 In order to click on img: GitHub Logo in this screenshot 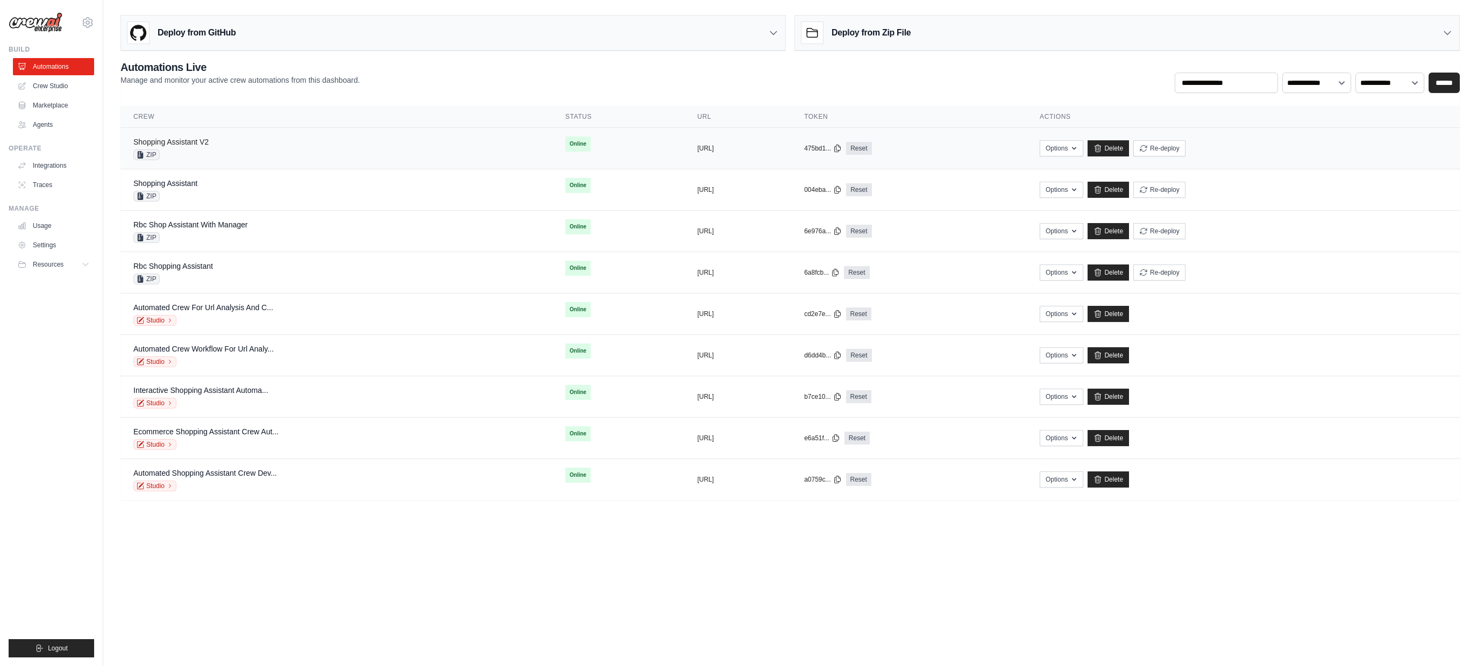, I will do `click(138, 33)`.